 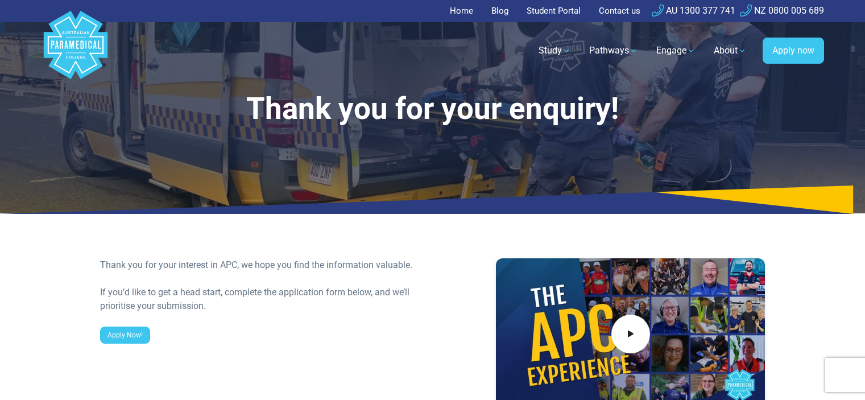 What do you see at coordinates (794, 51) in the screenshot?
I see `a: Apply now` at bounding box center [794, 51].